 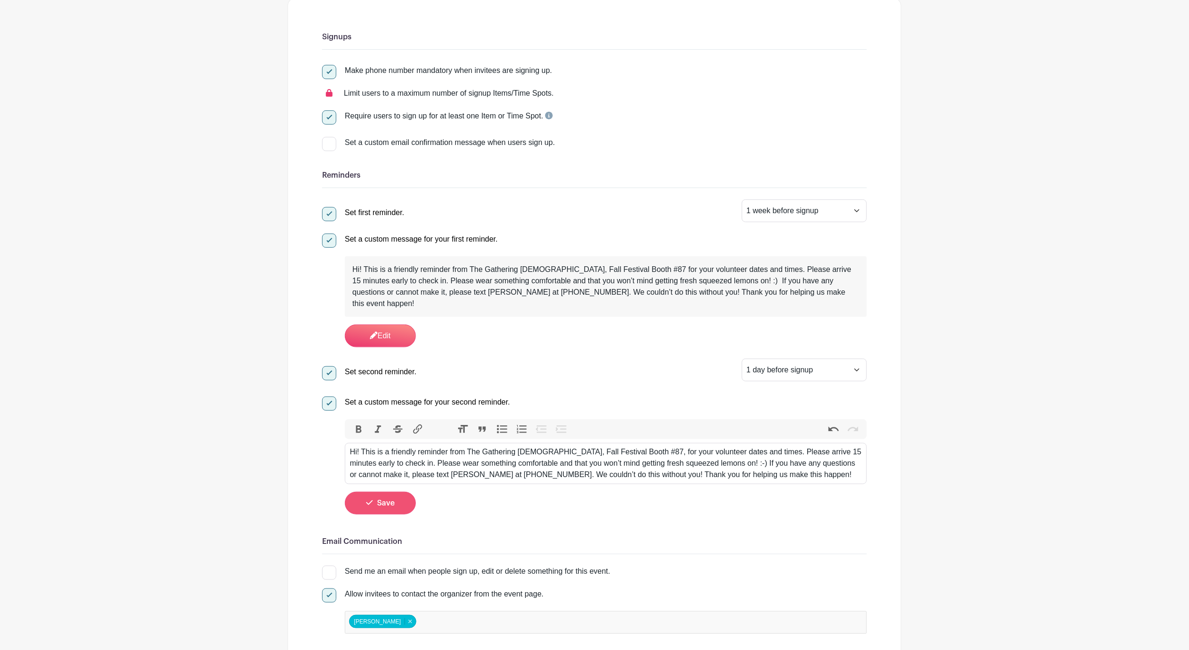 What do you see at coordinates (606, 594) in the screenshot?
I see `div: Allow invitees to contact the organizer from the event page.` at bounding box center [606, 594].